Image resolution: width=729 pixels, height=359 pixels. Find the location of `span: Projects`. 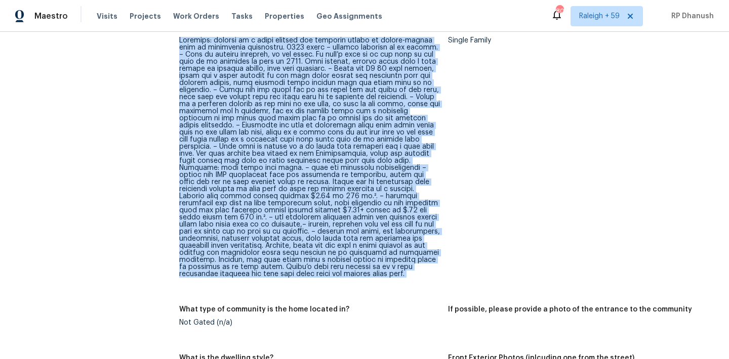

span: Projects is located at coordinates (145, 16).